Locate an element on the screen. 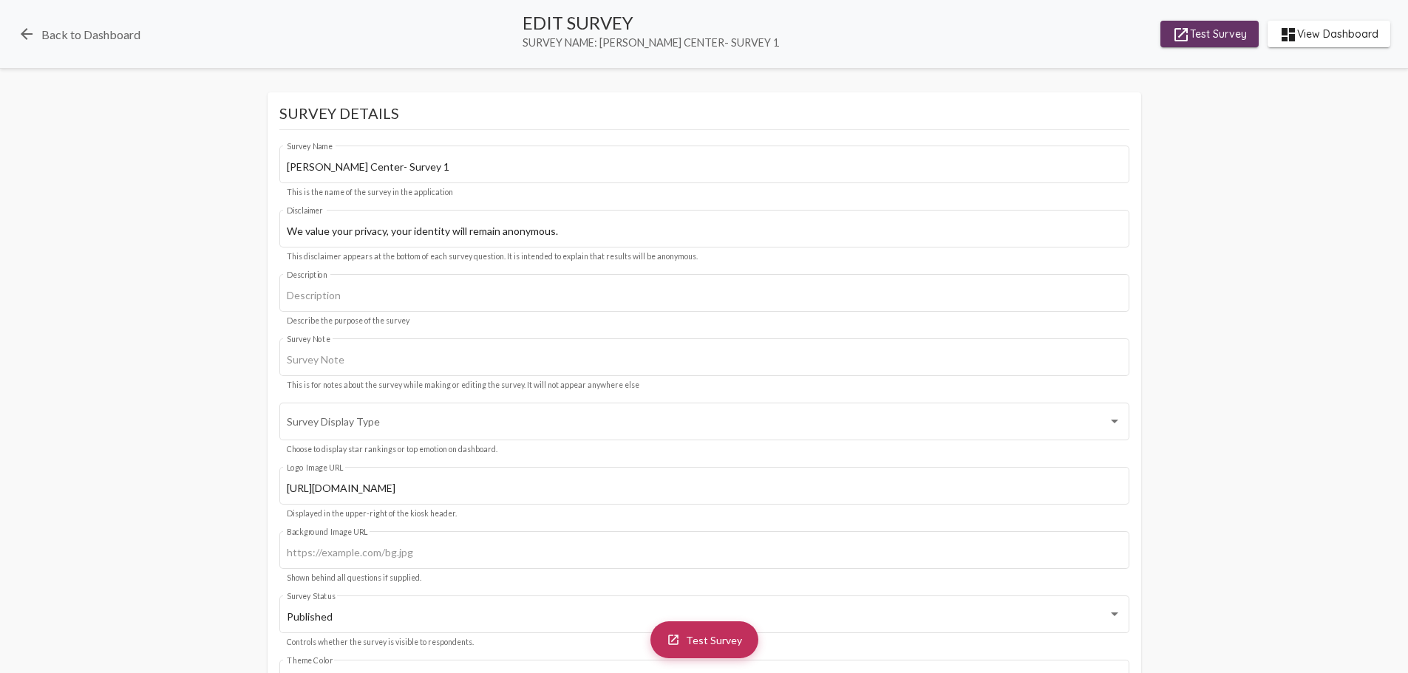  input: Description is located at coordinates (704, 296).